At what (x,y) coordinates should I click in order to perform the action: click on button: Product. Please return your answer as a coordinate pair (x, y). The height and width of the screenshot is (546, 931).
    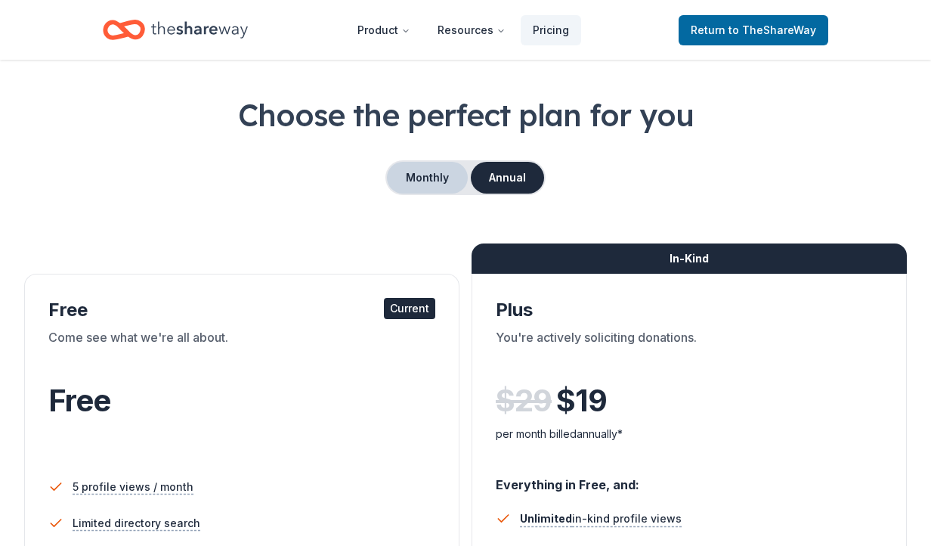
    Looking at the image, I should click on (384, 30).